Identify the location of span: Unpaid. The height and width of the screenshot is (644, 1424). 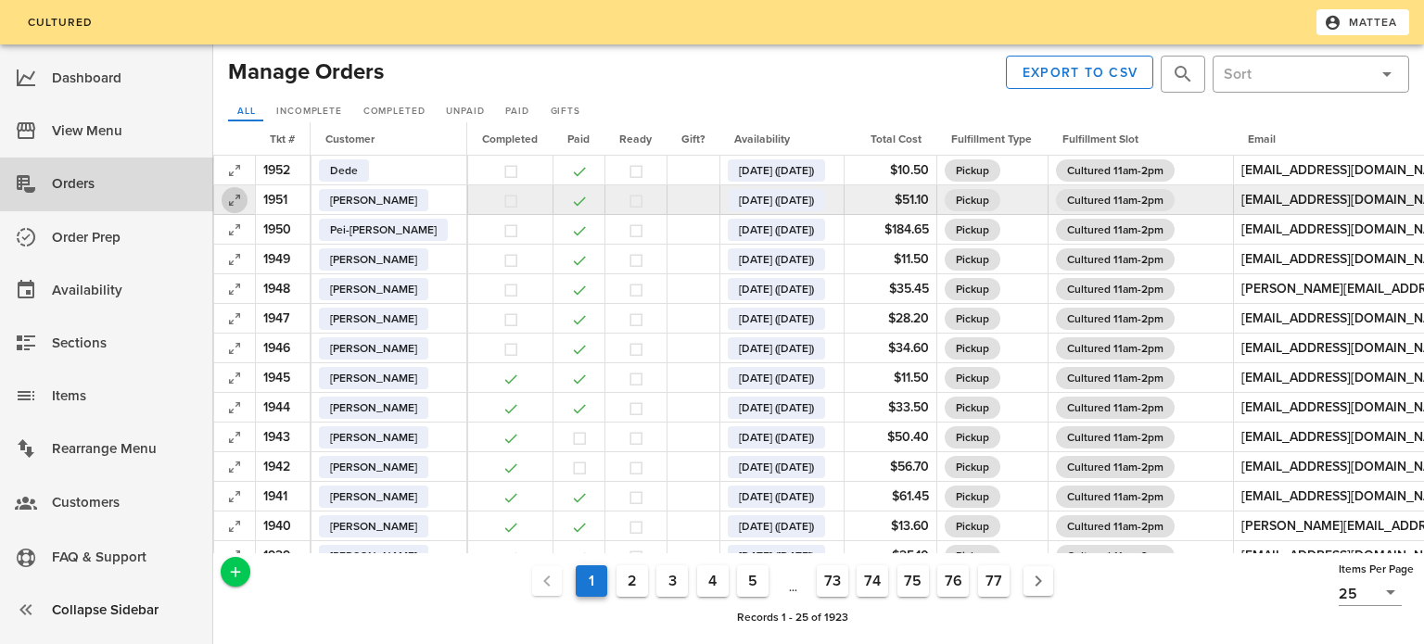
(464, 111).